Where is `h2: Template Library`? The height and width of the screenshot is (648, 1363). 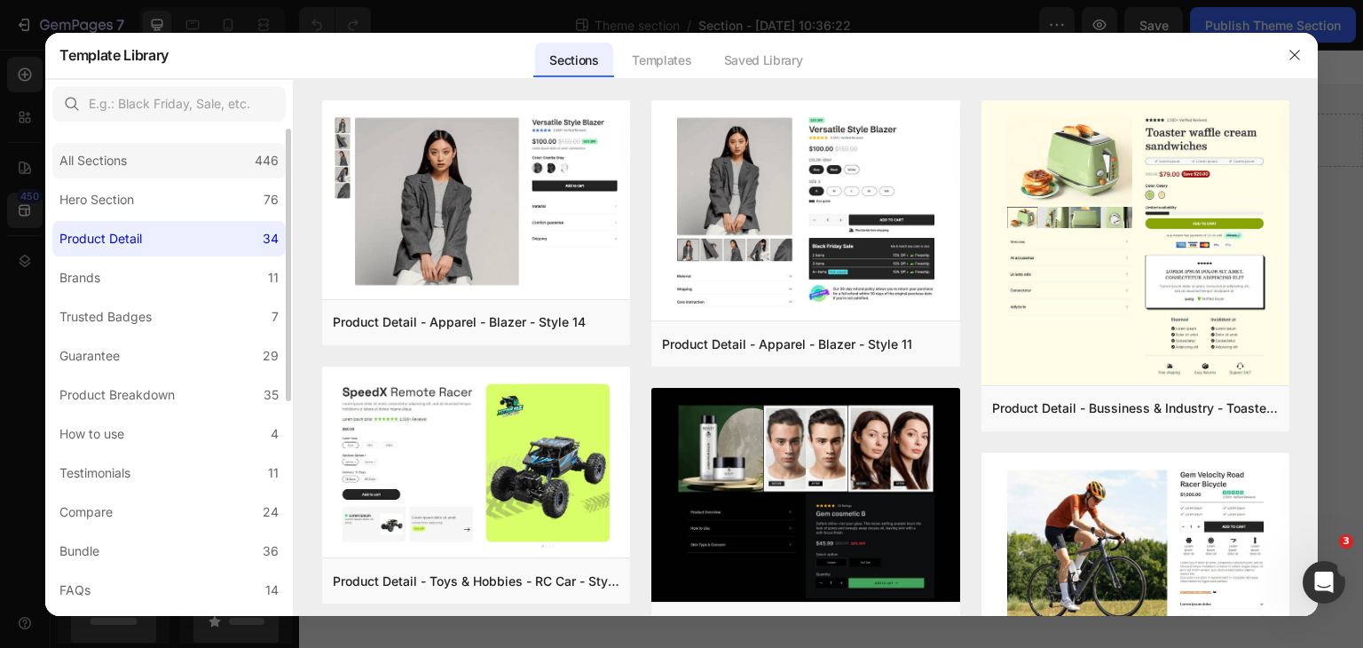
h2: Template Library is located at coordinates (114, 55).